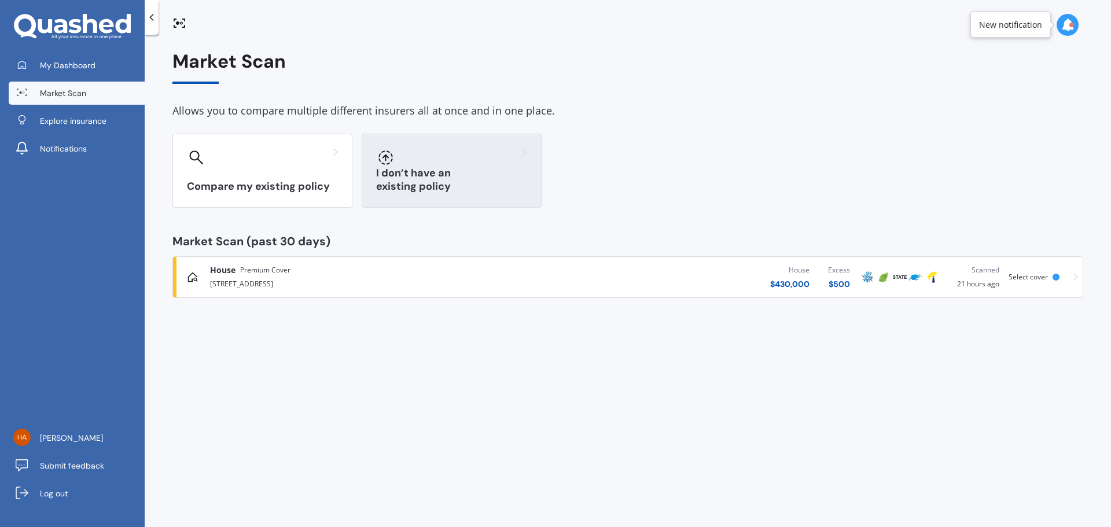 The image size is (1111, 527). What do you see at coordinates (628, 67) in the screenshot?
I see `div: Market Scan` at bounding box center [628, 67].